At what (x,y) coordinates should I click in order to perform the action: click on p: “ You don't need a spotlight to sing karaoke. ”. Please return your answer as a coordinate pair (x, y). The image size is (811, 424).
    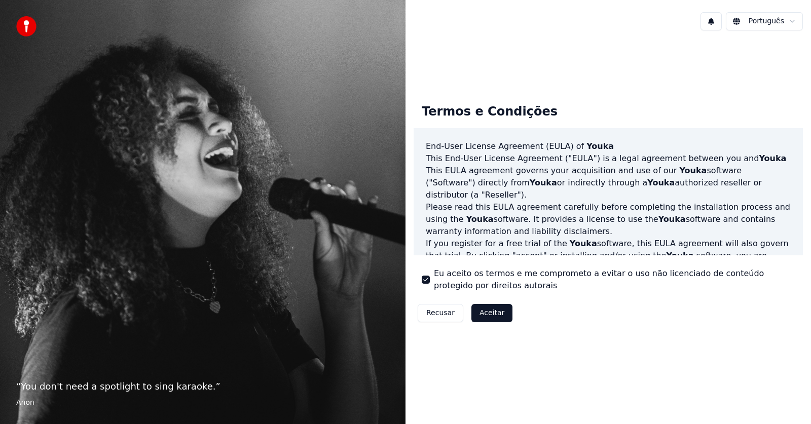
    Looking at the image, I should click on (203, 387).